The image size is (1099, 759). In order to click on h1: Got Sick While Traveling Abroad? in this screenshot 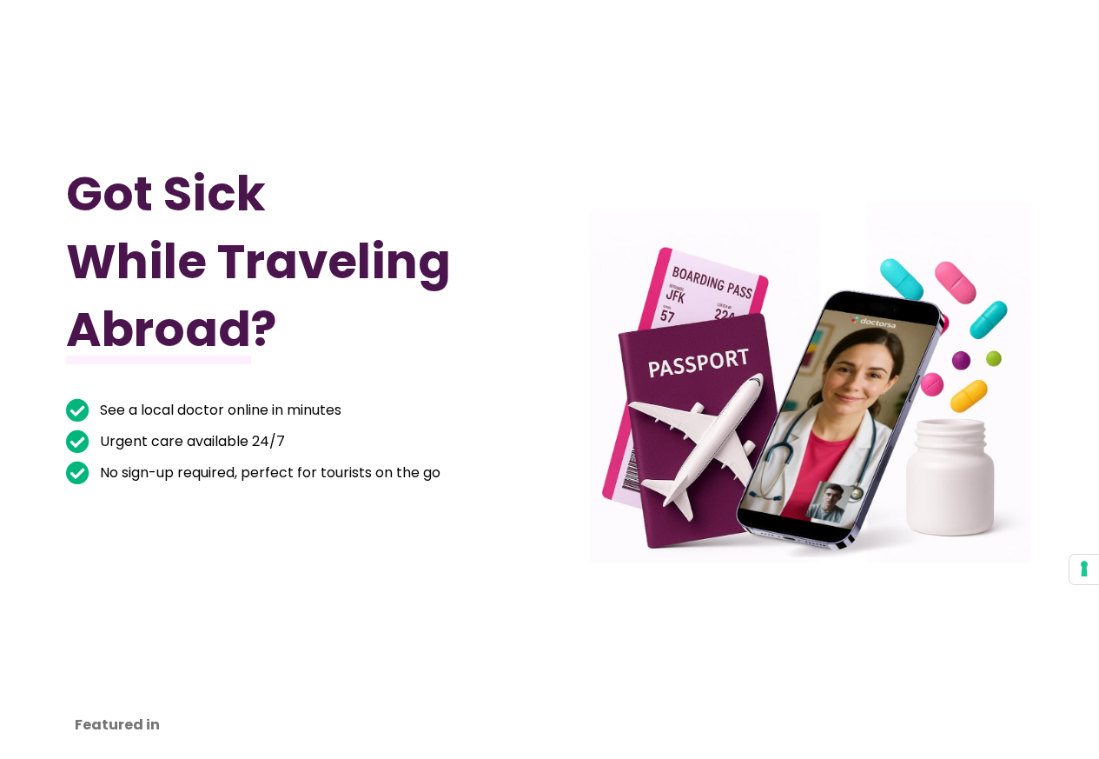, I will do `click(271, 262)`.